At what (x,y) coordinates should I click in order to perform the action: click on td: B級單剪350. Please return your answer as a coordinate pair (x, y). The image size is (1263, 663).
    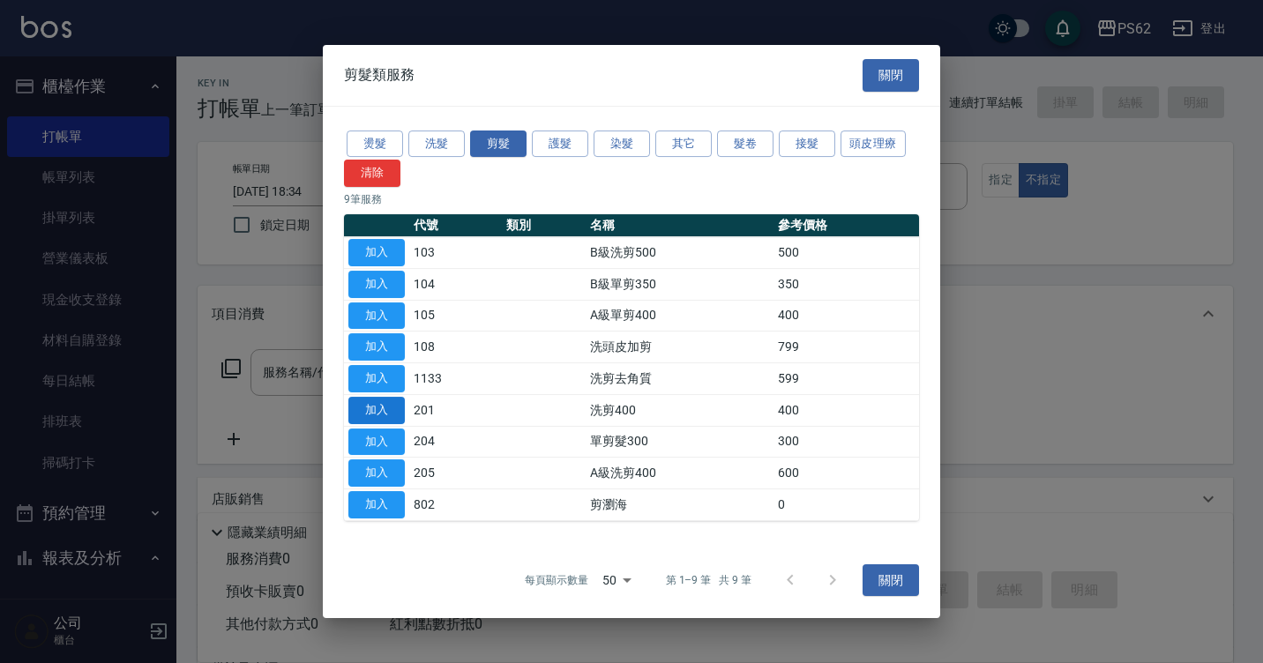
    Looking at the image, I should click on (679, 284).